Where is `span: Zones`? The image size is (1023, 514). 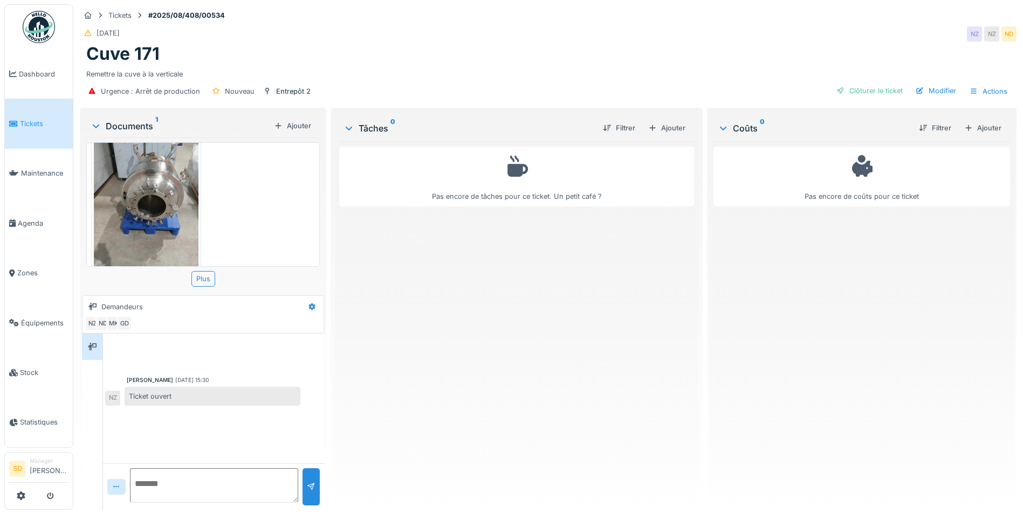
span: Zones is located at coordinates (43, 273).